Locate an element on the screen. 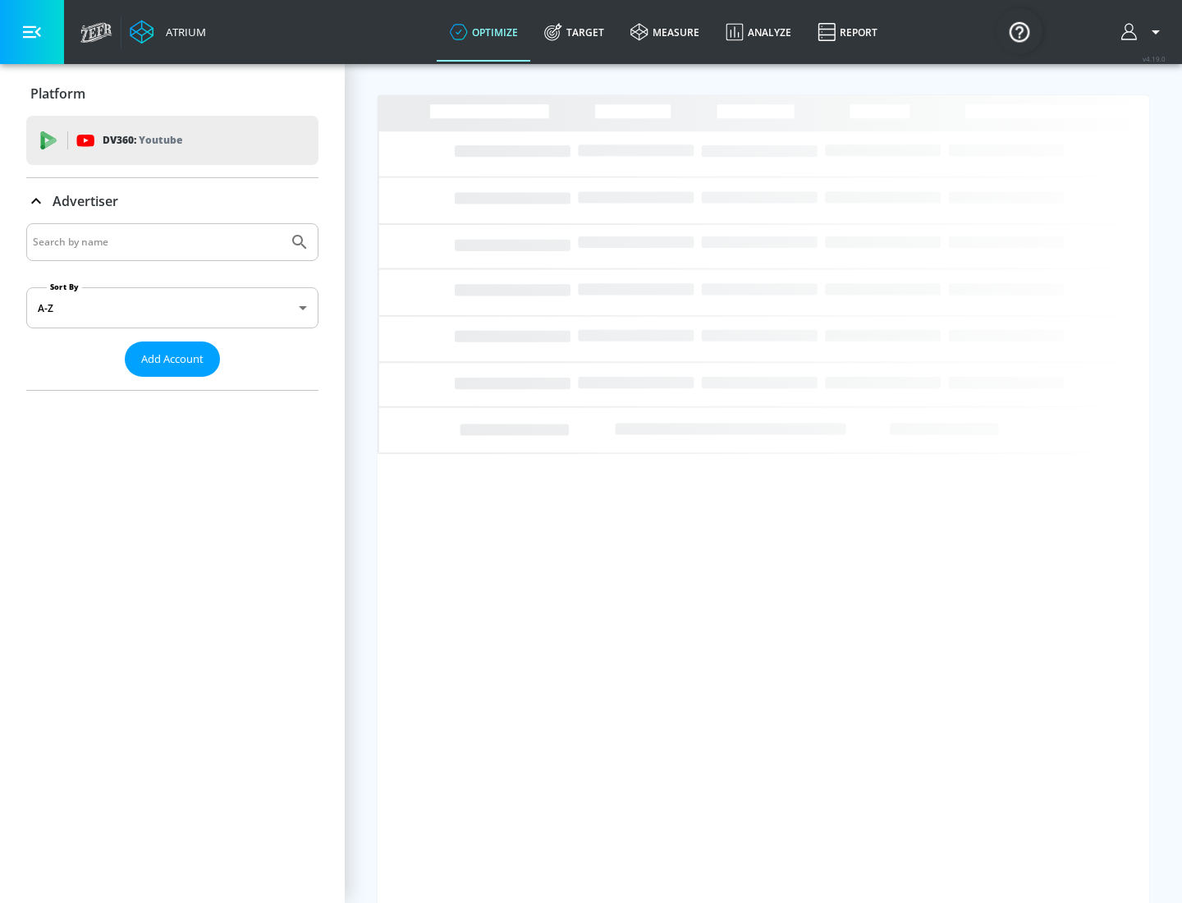  nav: list of Advertiser is located at coordinates (172, 383).